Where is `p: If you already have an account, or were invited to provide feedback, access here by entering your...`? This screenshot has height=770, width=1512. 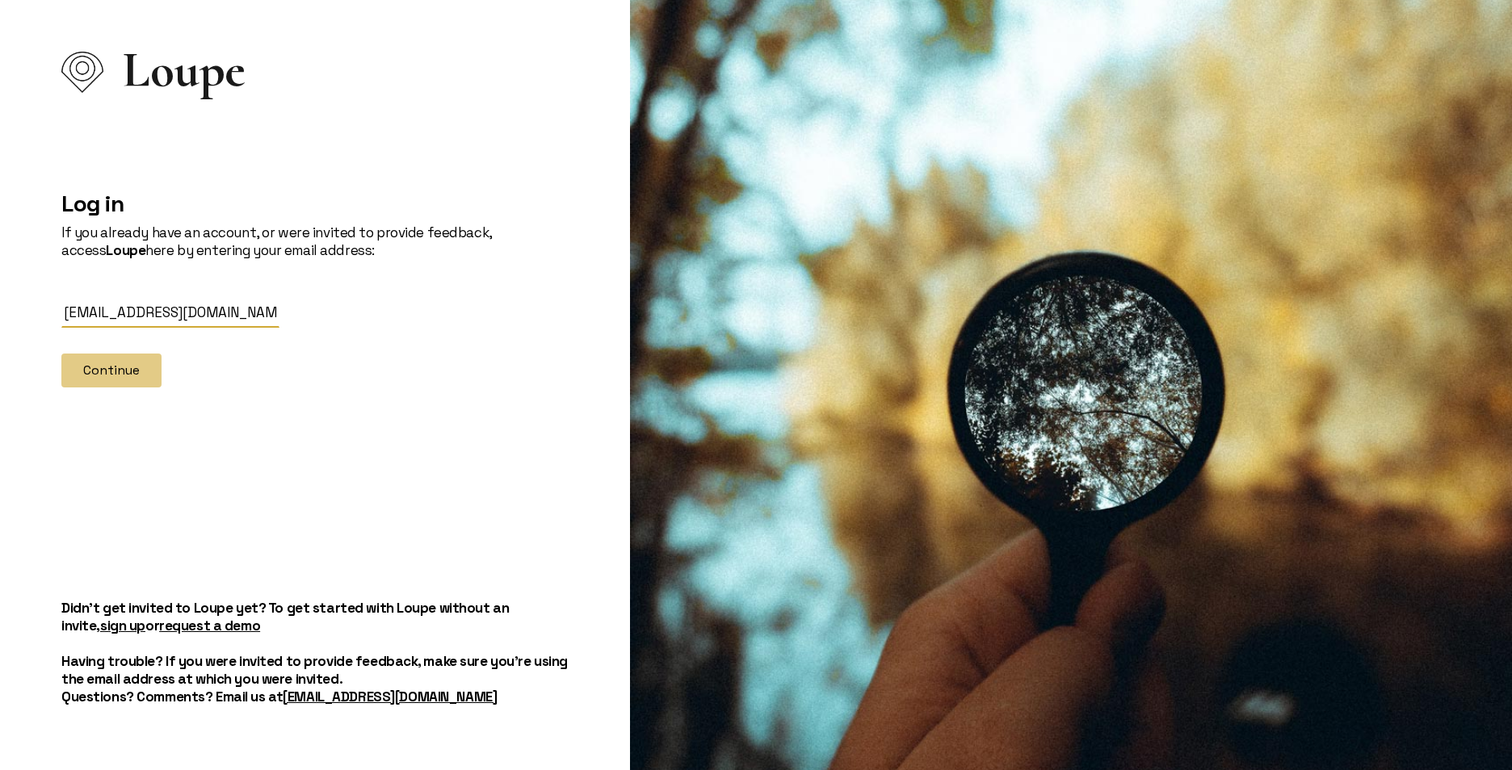
p: If you already have an account, or were invited to provide feedback, access here by entering your... is located at coordinates (315, 241).